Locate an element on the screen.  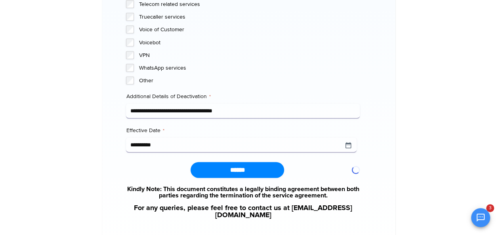
label: Telecom related services is located at coordinates (249, 4).